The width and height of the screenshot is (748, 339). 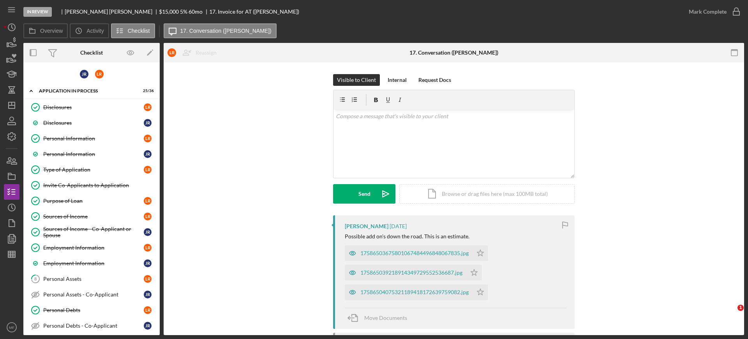 I want to click on div: Purpose of Loan, so click(x=94, y=201).